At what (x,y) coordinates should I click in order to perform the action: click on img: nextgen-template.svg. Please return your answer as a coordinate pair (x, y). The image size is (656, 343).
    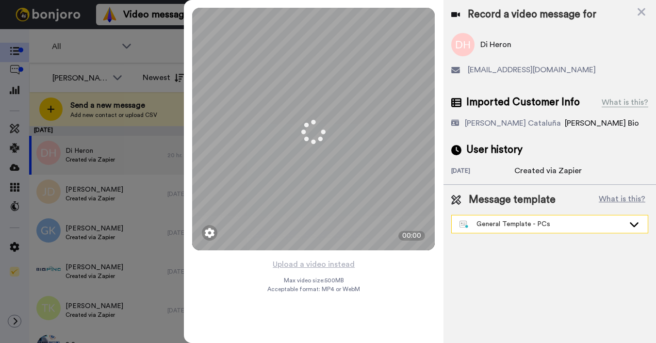
    Looking at the image, I should click on (464, 225).